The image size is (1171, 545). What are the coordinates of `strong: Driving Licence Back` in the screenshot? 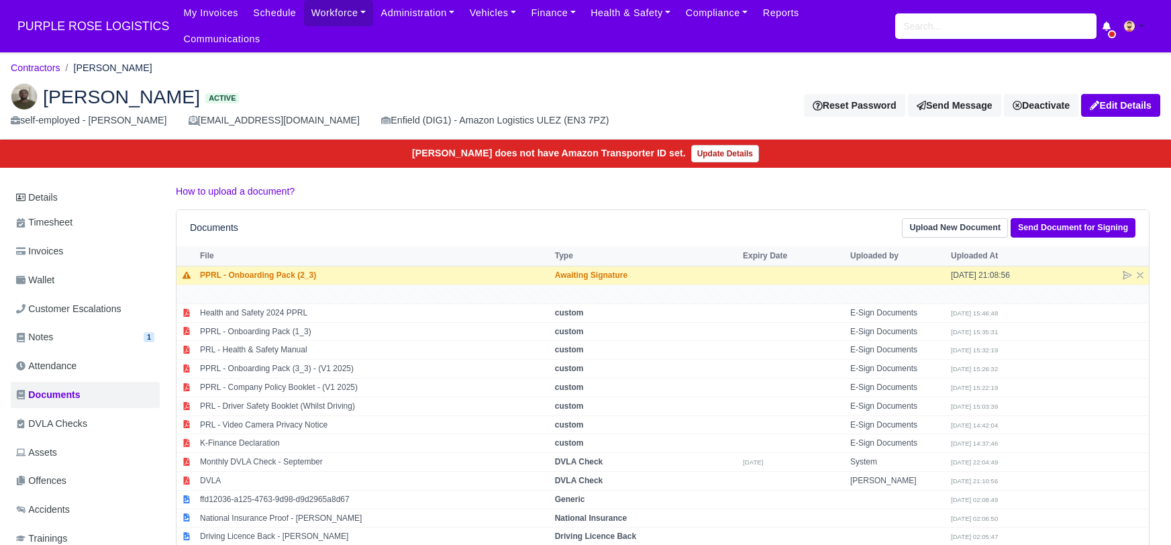 It's located at (595, 536).